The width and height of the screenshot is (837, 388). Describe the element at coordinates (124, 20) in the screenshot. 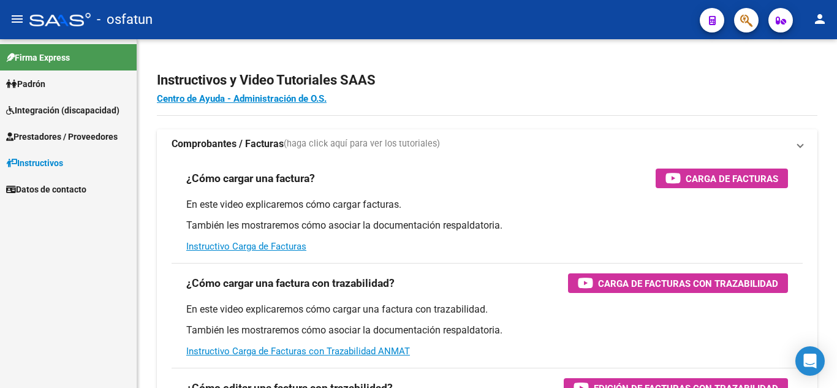

I see `span: - osfatun` at that location.